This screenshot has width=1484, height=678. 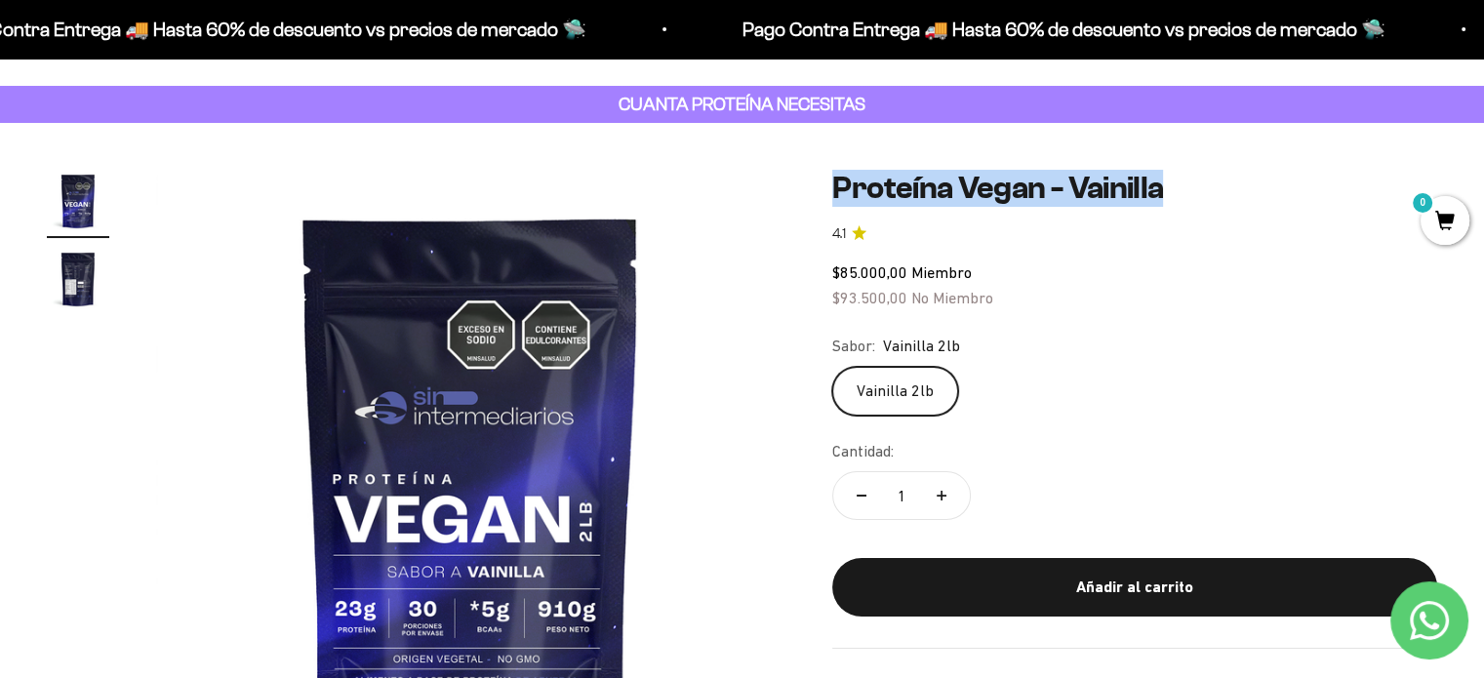 I want to click on h1: Proteína Vegan - Vainilla, so click(x=1134, y=188).